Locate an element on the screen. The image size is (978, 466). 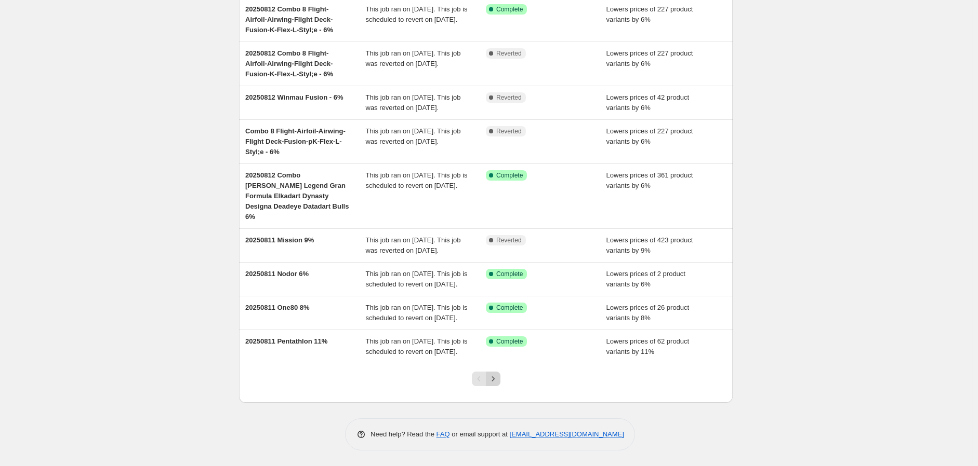
span: Lowers prices of 62 product variants by 11% is located at coordinates (648, 346).